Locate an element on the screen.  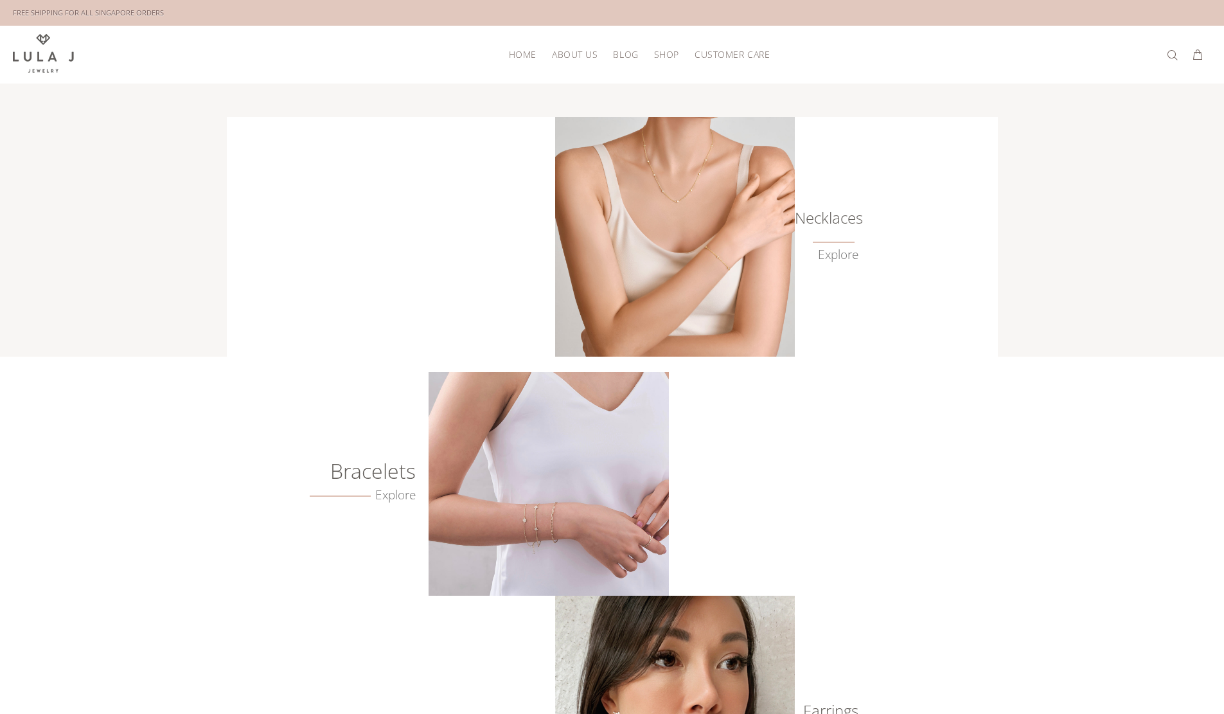
span: Blog is located at coordinates (625, 54).